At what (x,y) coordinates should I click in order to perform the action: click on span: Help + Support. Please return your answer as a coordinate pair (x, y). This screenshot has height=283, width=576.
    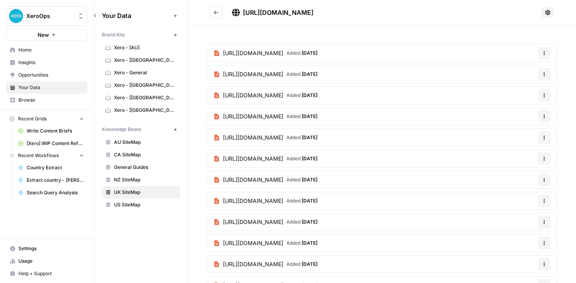
    Looking at the image, I should click on (51, 274).